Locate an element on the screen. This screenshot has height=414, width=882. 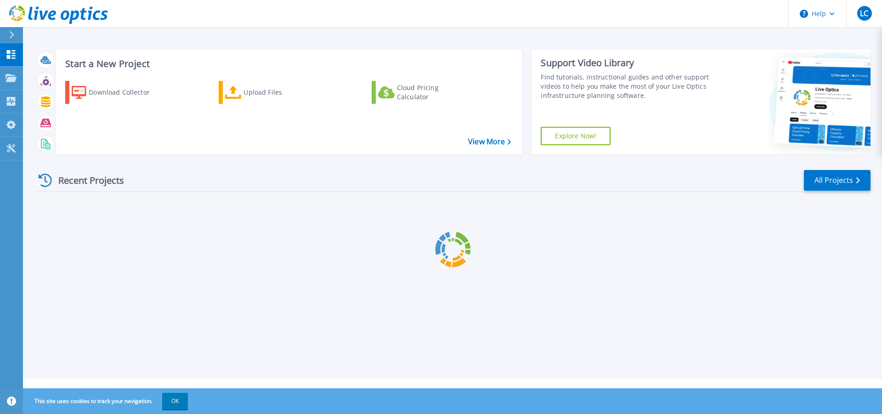
button: OK is located at coordinates (175, 401).